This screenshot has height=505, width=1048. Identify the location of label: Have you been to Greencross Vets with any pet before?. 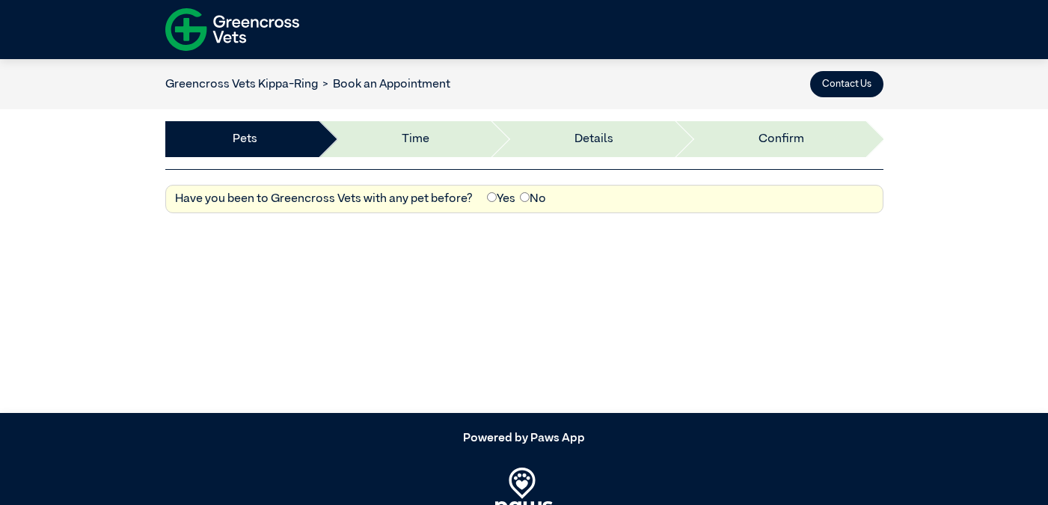
(324, 199).